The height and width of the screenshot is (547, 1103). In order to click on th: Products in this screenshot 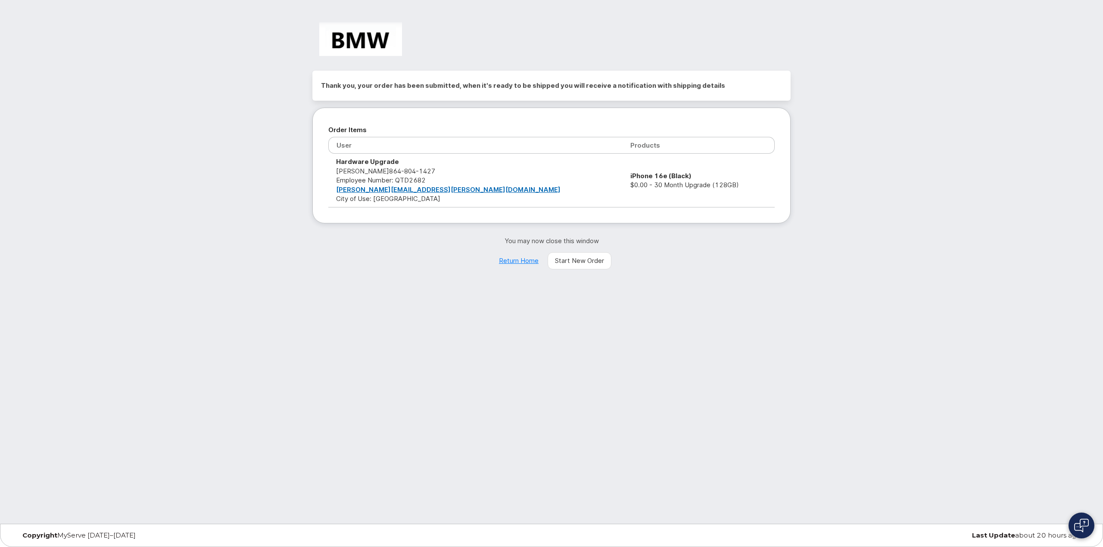, I will do `click(698, 145)`.